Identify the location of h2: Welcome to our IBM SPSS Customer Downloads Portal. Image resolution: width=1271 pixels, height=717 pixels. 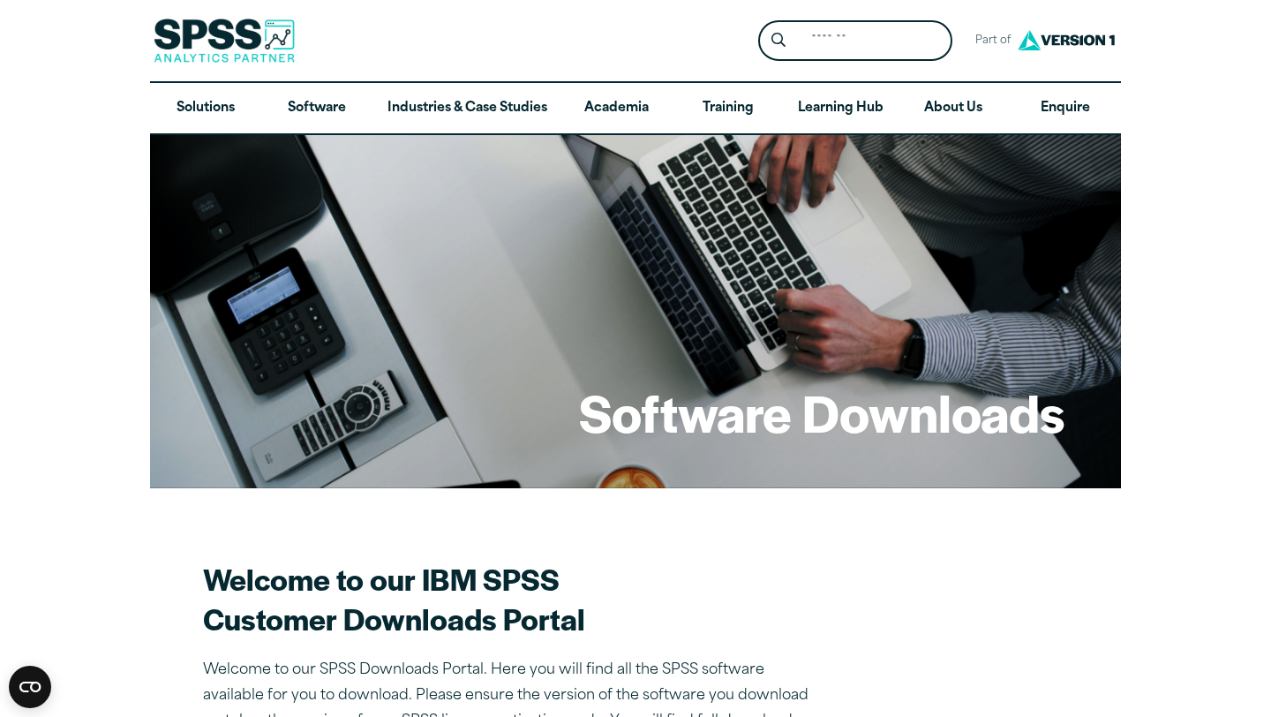
(512, 598).